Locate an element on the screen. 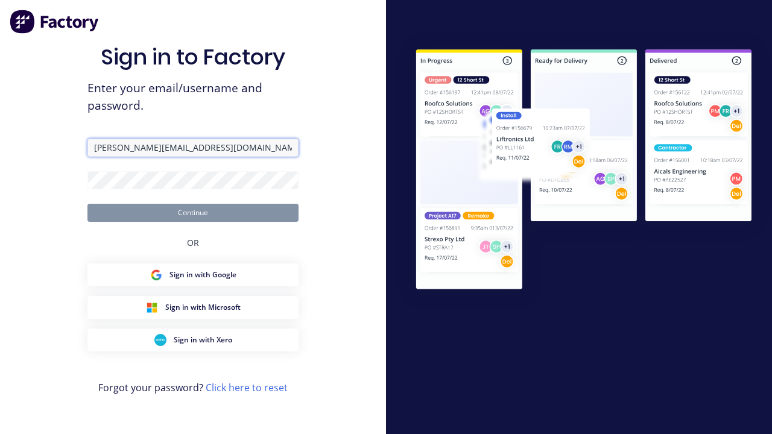 Image resolution: width=772 pixels, height=434 pixels. img: Google Sign in is located at coordinates (156, 275).